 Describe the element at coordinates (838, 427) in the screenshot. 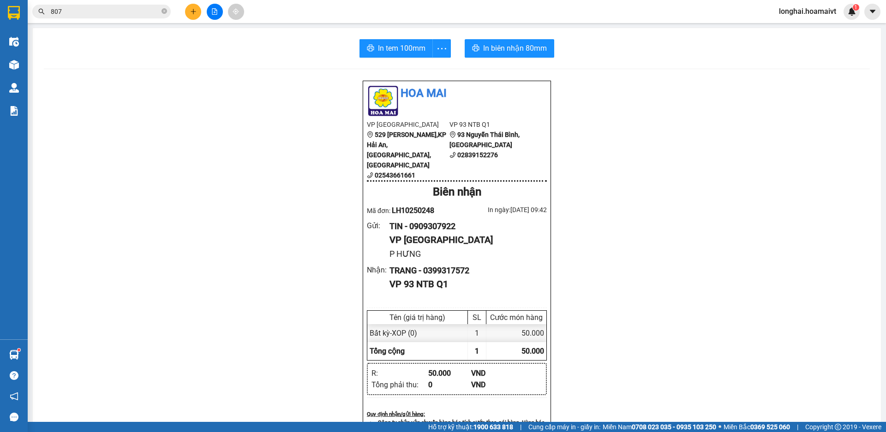

I see `span: copyright` at that location.